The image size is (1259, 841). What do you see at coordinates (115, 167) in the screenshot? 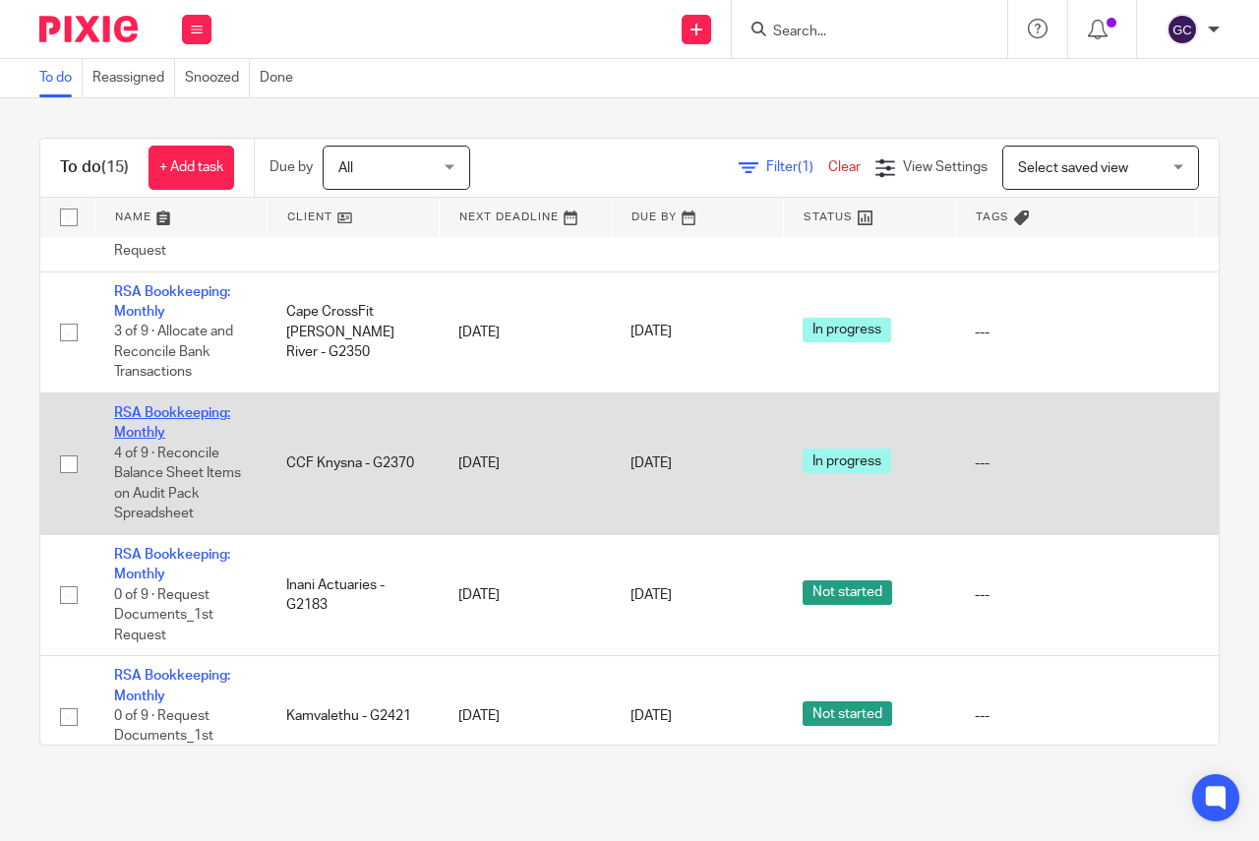
I see `span: (15)` at bounding box center [115, 167].